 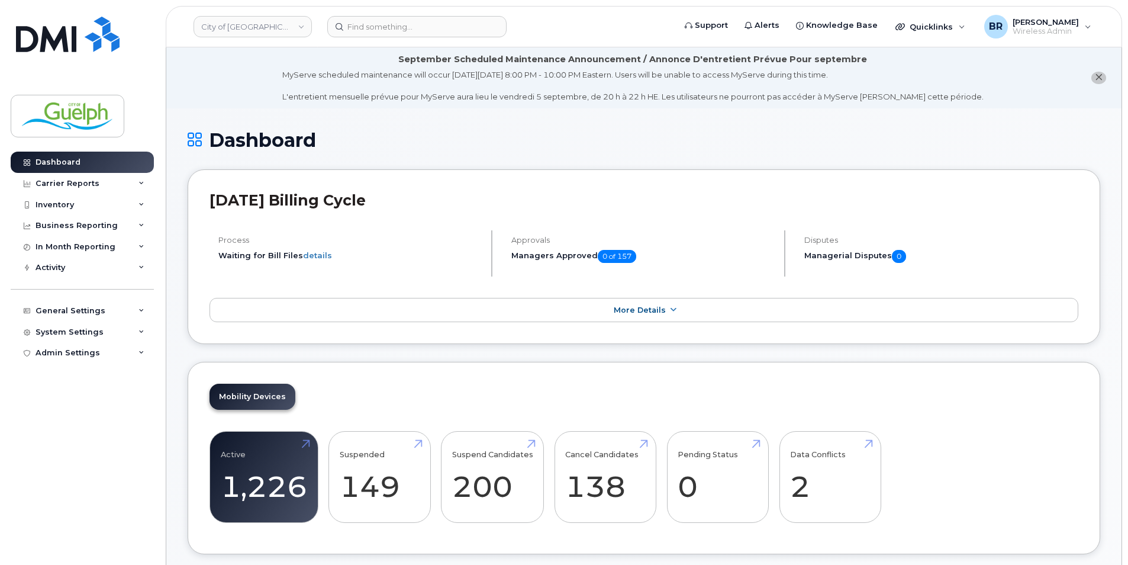 I want to click on span: More Details, so click(x=640, y=310).